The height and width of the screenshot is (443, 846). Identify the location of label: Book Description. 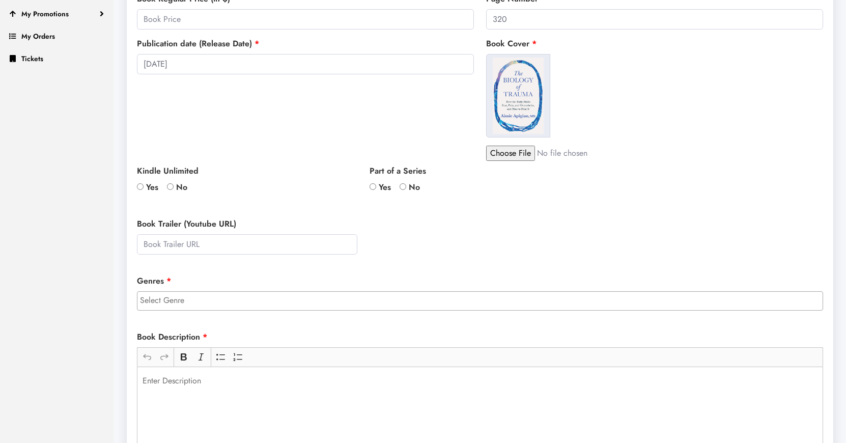
(172, 337).